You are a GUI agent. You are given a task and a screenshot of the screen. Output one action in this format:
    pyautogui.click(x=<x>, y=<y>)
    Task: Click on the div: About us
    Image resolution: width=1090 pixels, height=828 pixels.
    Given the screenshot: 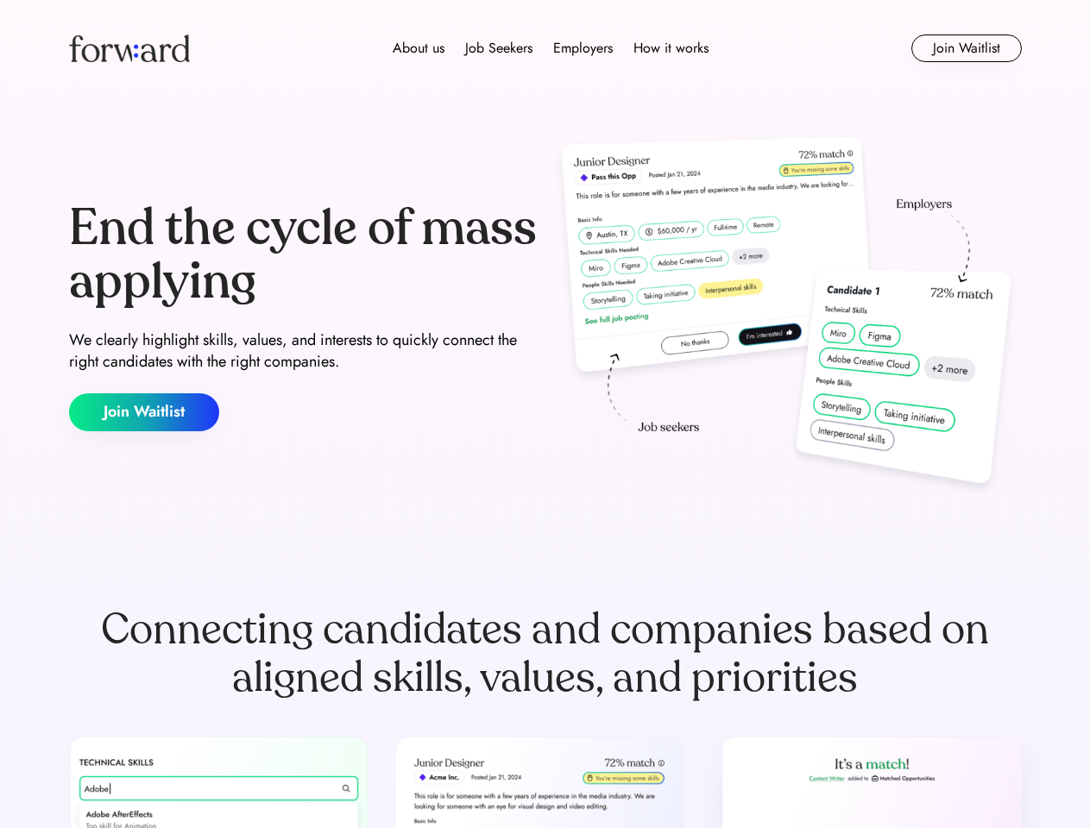 What is the action you would take?
    pyautogui.click(x=418, y=48)
    